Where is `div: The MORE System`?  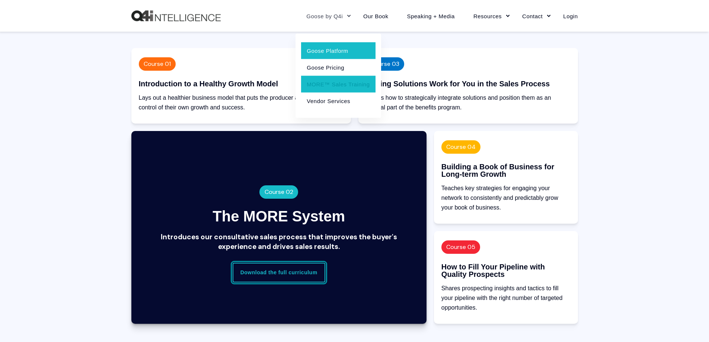 div: The MORE System is located at coordinates (279, 216).